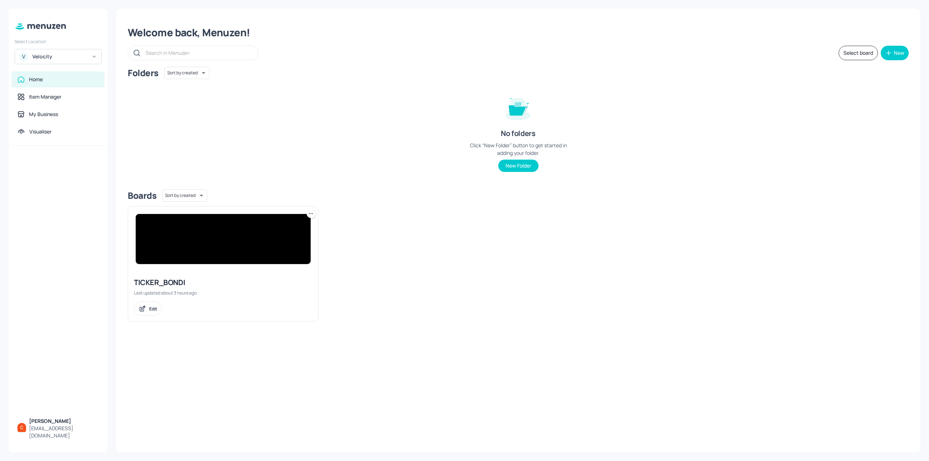 The width and height of the screenshot is (929, 461). Describe the element at coordinates (59, 57) in the screenshot. I see `div: Velocity` at that location.